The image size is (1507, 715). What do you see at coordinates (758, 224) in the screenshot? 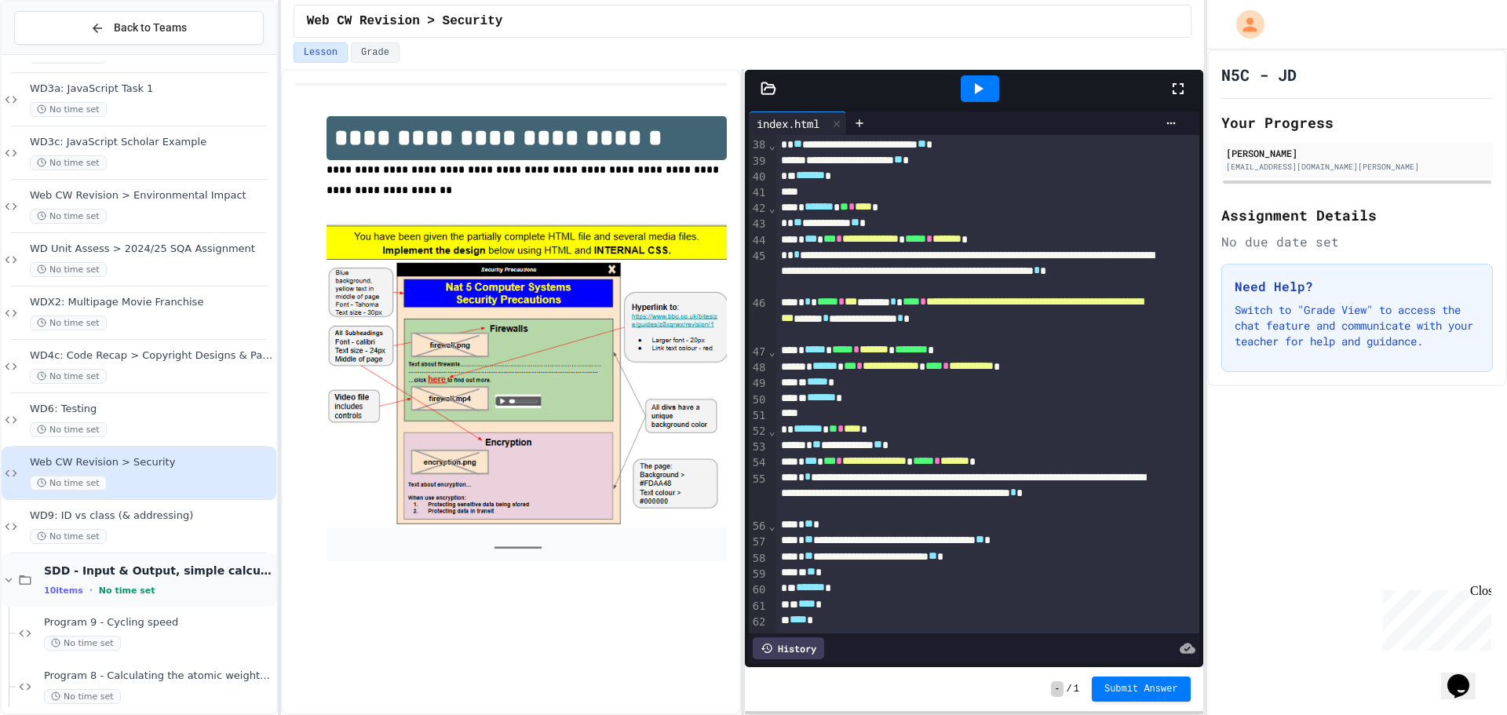
I see `div: 43` at bounding box center [758, 224].